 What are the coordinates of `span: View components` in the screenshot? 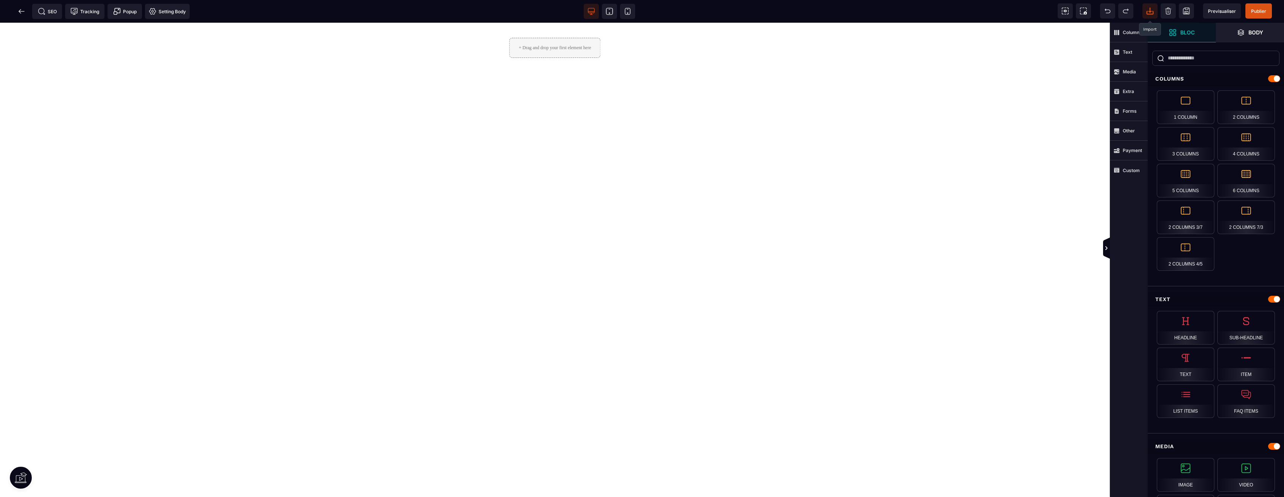 It's located at (1065, 11).